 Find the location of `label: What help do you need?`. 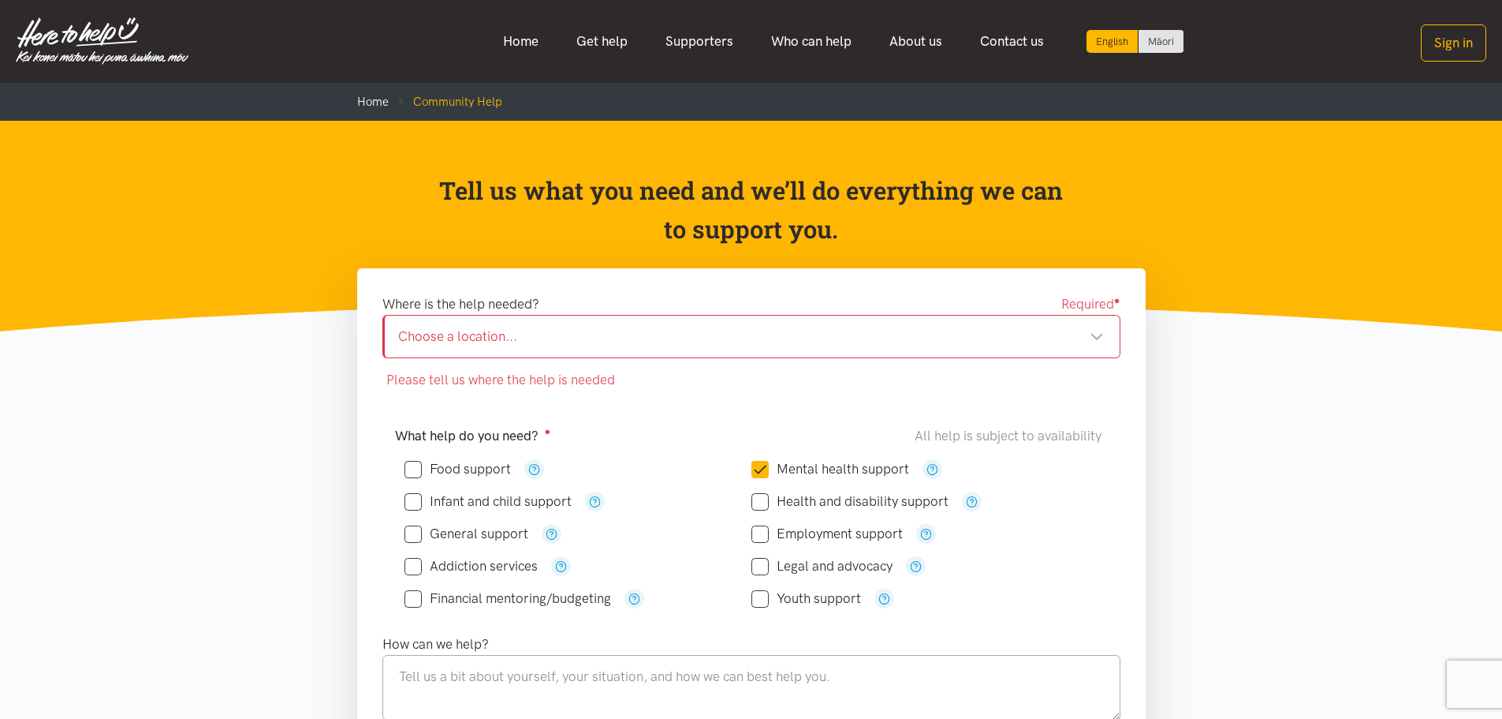

label: What help do you need? is located at coordinates (473, 435).